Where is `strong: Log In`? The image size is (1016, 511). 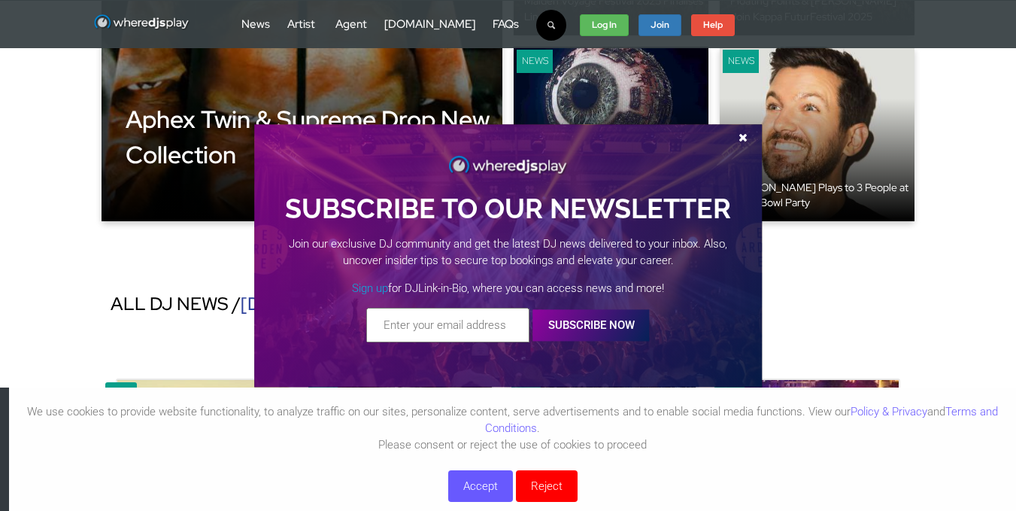 strong: Log In is located at coordinates (604, 25).